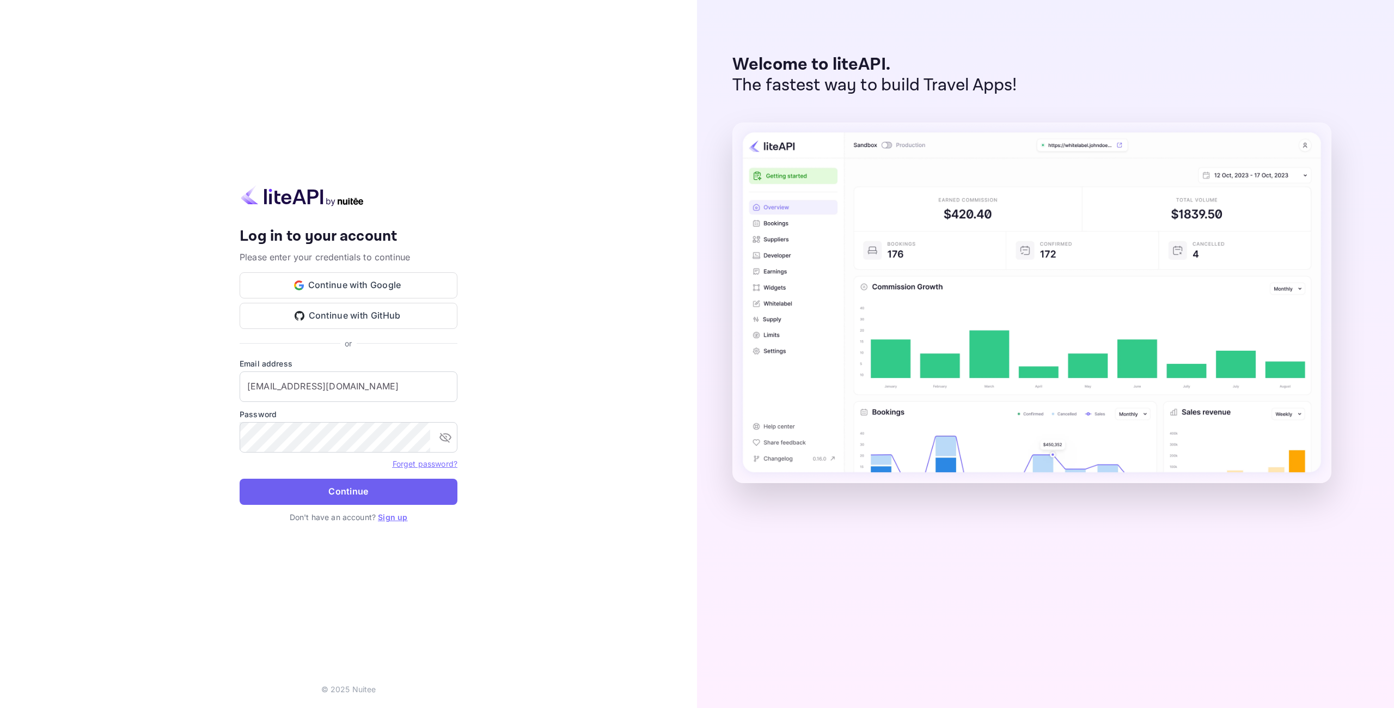 Image resolution: width=1394 pixels, height=708 pixels. Describe the element at coordinates (349, 285) in the screenshot. I see `button: Continue with Google` at that location.